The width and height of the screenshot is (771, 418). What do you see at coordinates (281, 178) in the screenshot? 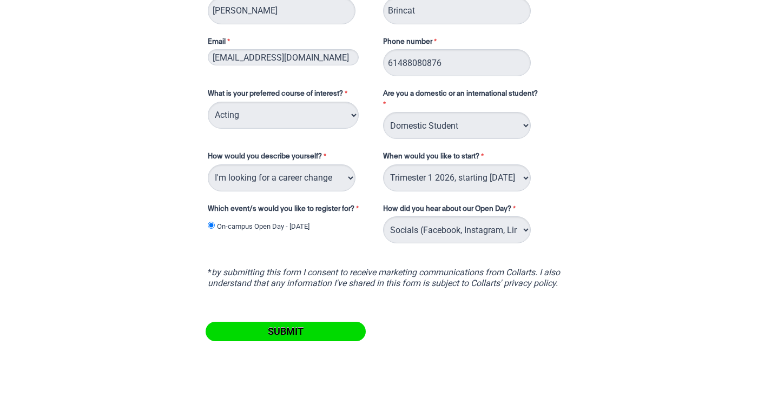
I see `select: How would you describe yourself?` at bounding box center [281, 178].